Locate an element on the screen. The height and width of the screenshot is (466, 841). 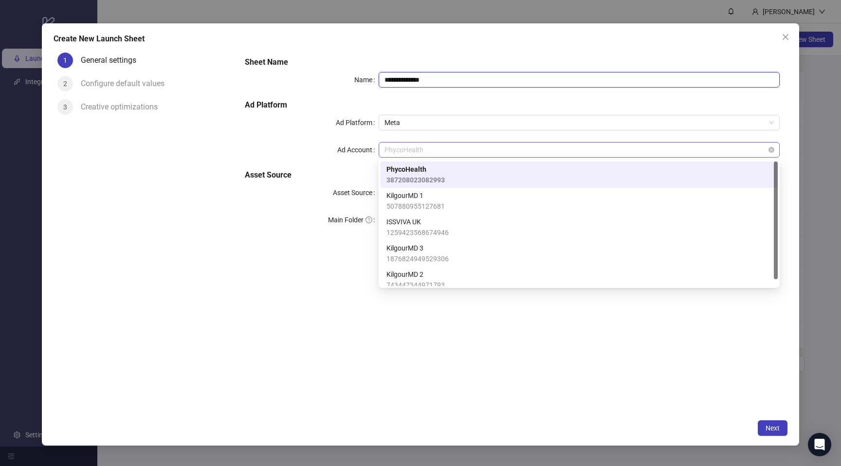
span: 1876824949529306 is located at coordinates (418, 259).